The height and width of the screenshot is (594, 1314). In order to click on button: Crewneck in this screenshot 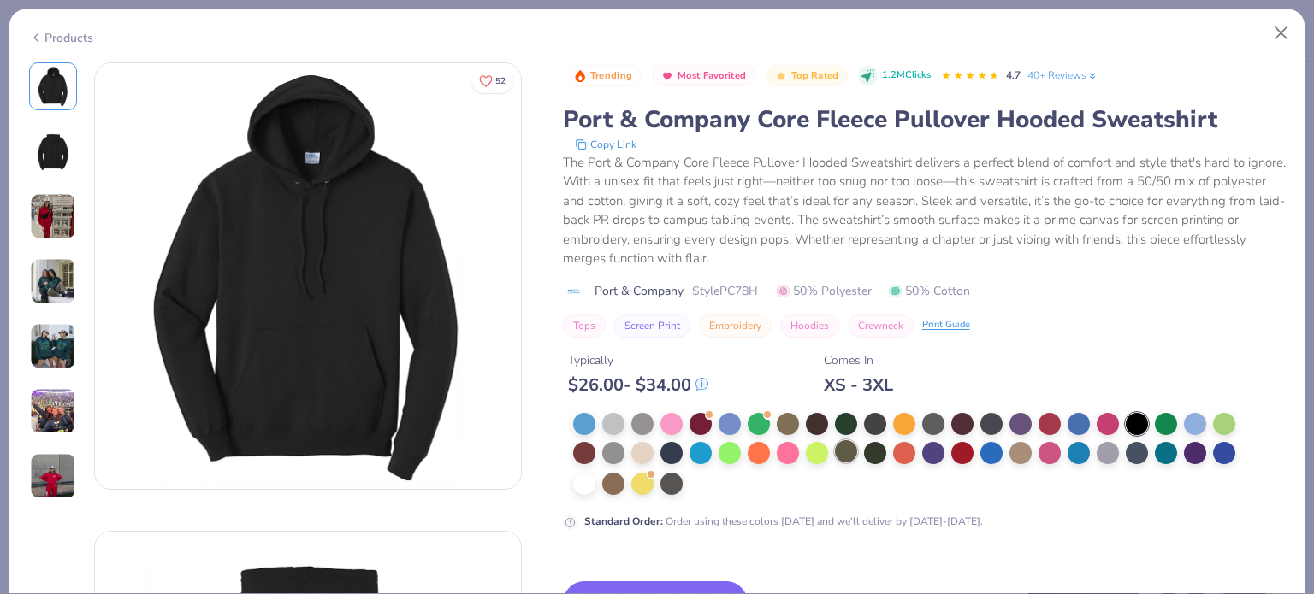, I will do `click(880, 326)`.